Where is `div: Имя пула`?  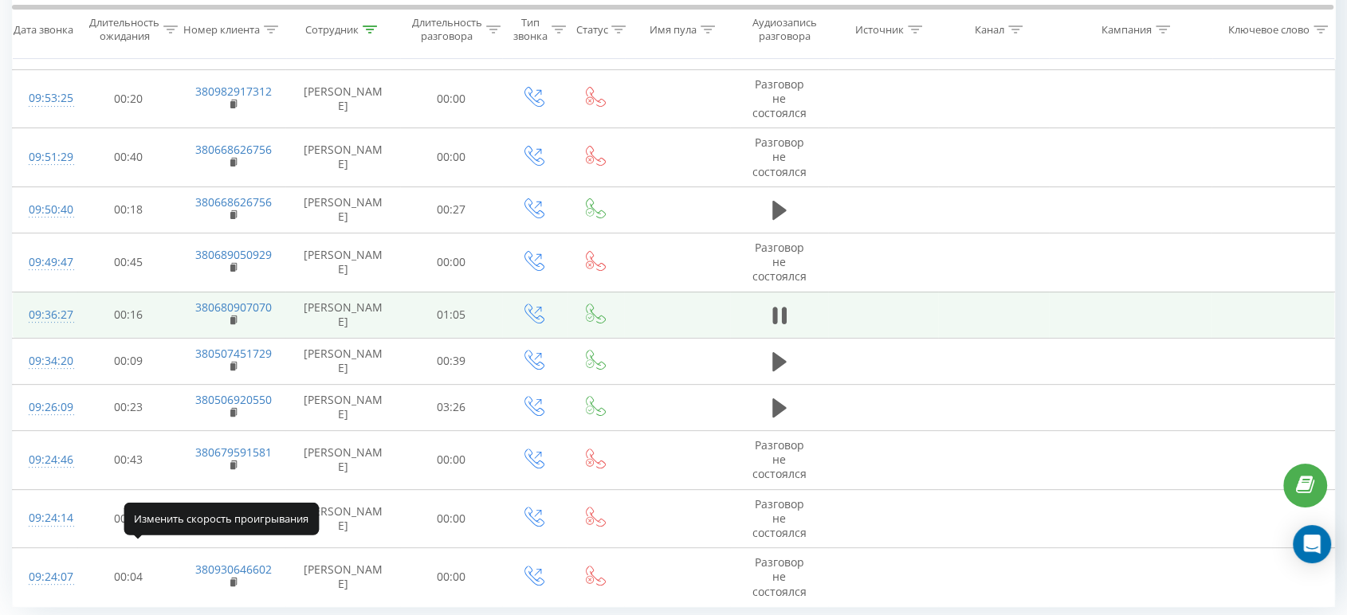 div: Имя пула is located at coordinates (673, 29).